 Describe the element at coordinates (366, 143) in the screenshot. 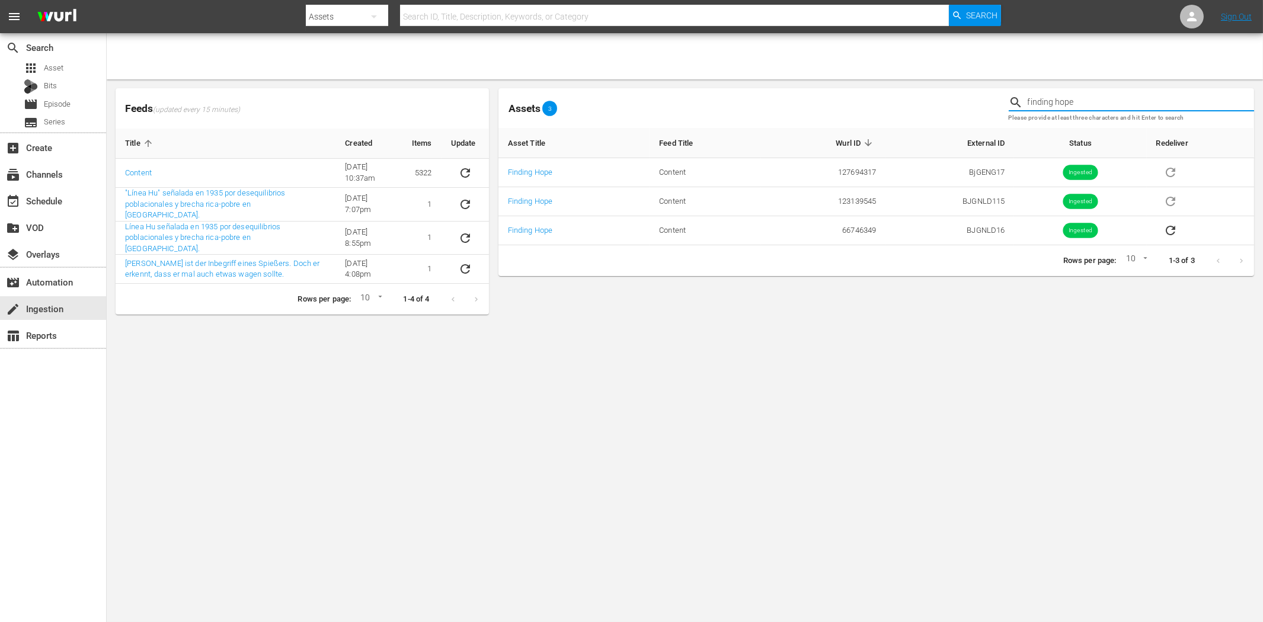

I see `span: Created` at that location.